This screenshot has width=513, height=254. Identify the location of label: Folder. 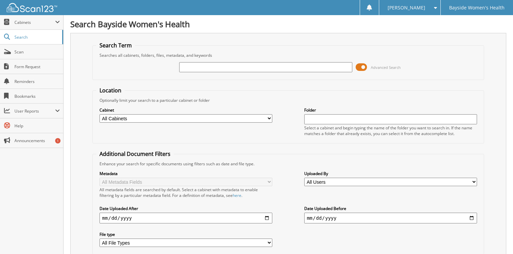
(391, 110).